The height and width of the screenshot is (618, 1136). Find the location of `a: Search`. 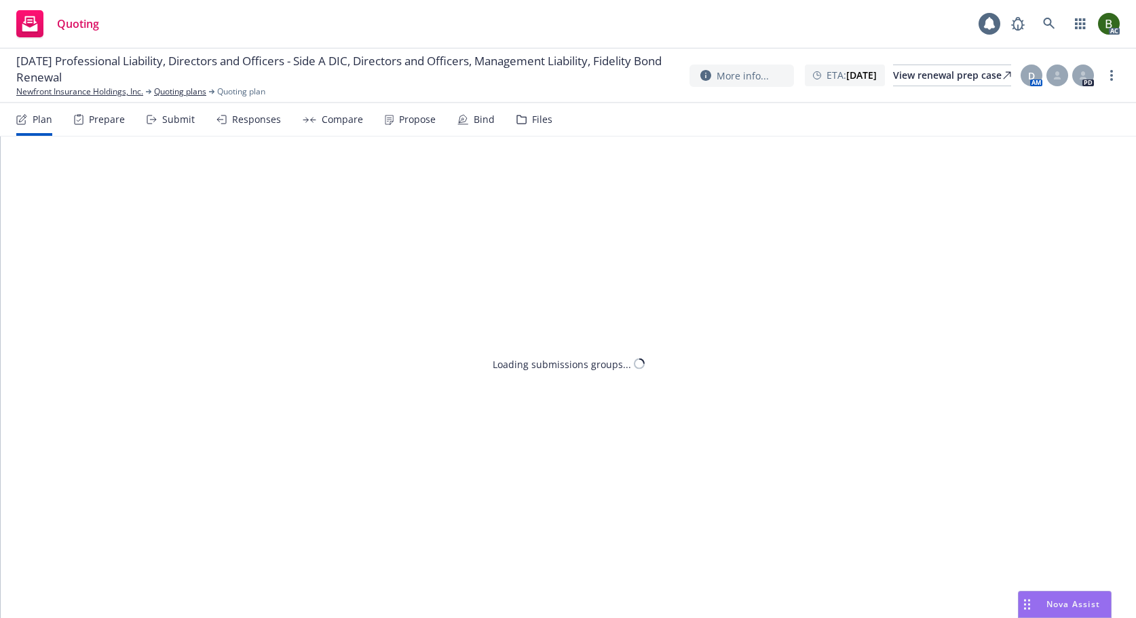

a: Search is located at coordinates (1050, 24).